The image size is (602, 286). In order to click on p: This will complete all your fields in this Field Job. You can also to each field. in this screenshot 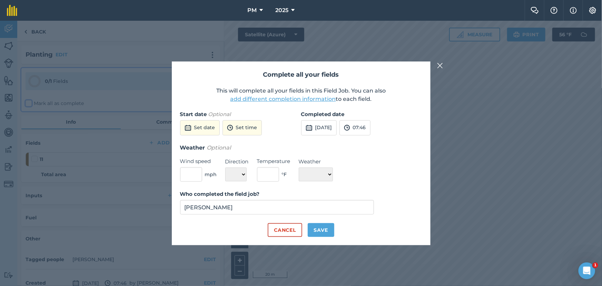, I will do `click(301, 95)`.